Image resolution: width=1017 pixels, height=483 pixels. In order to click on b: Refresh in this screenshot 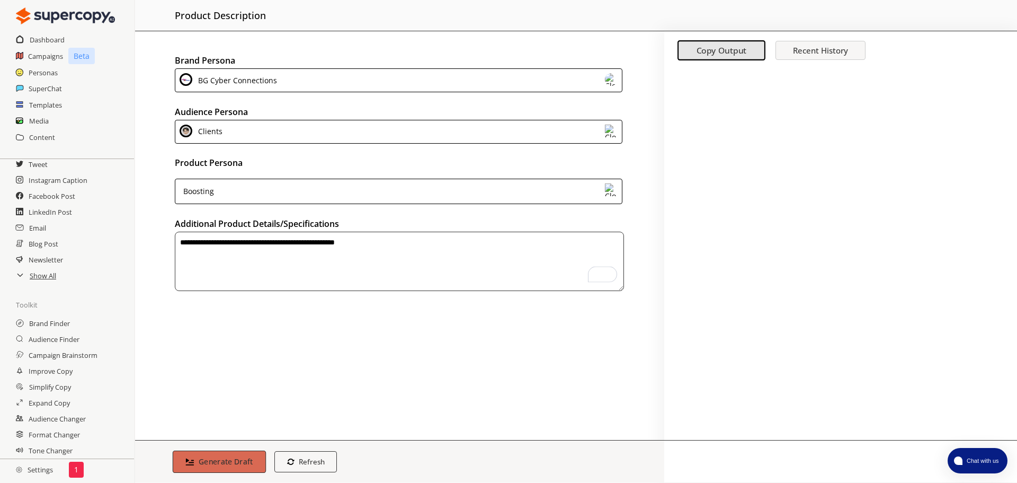, I will do `click(312, 461)`.